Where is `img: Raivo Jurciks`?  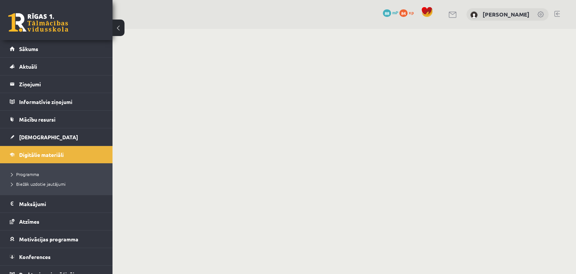 img: Raivo Jurciks is located at coordinates (474, 15).